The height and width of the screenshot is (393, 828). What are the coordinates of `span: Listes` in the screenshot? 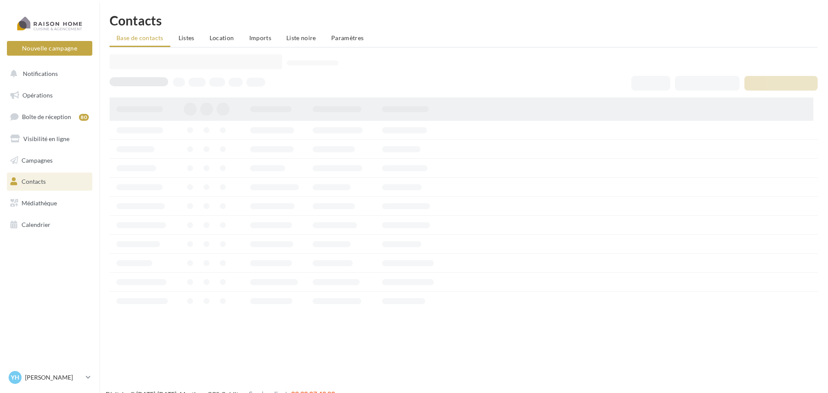 It's located at (186, 38).